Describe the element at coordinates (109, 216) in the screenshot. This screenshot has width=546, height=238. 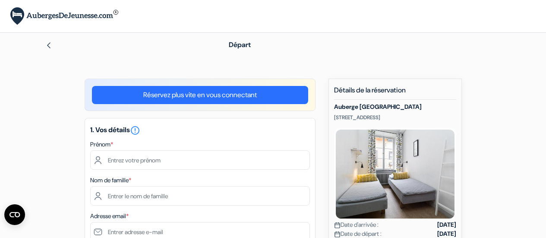
I see `label: Adresse email` at that location.